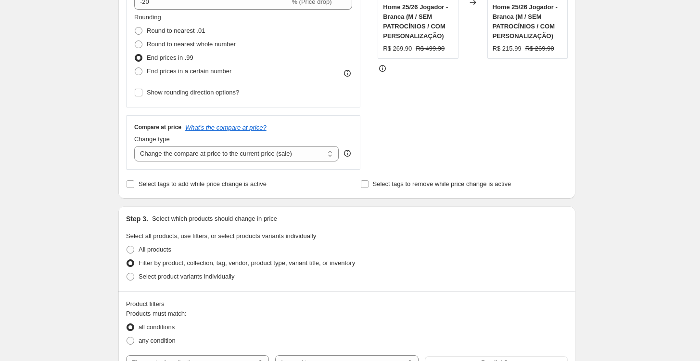  Describe the element at coordinates (347, 304) in the screenshot. I see `div: Product filters` at that location.